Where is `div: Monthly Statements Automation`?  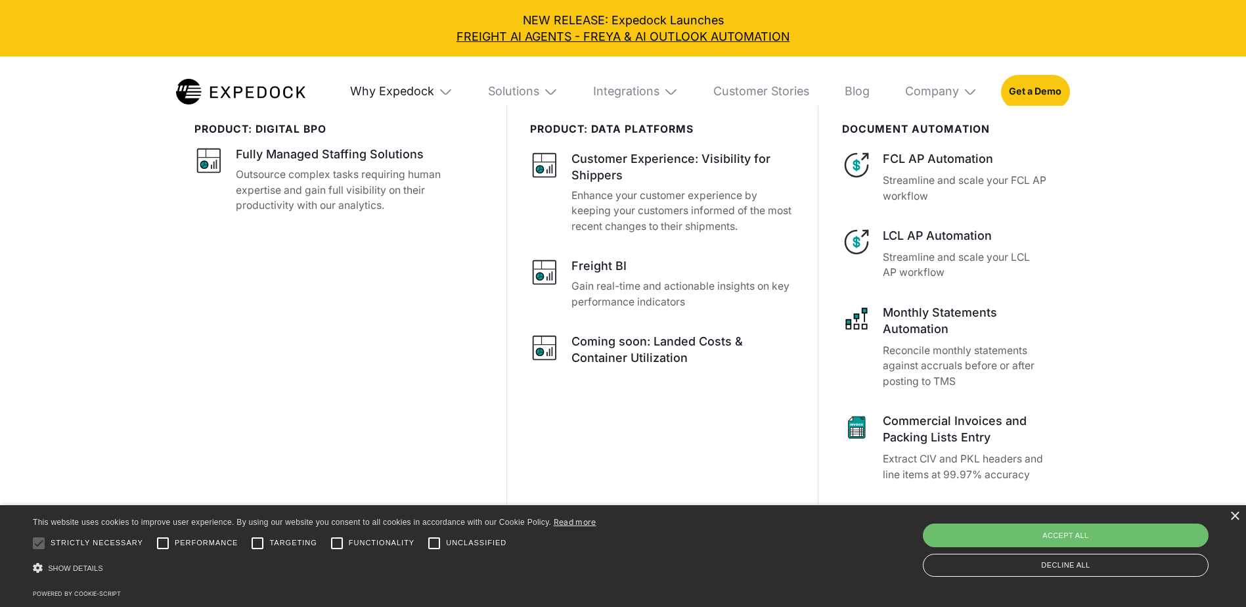
div: Monthly Statements Automation is located at coordinates (967, 321).